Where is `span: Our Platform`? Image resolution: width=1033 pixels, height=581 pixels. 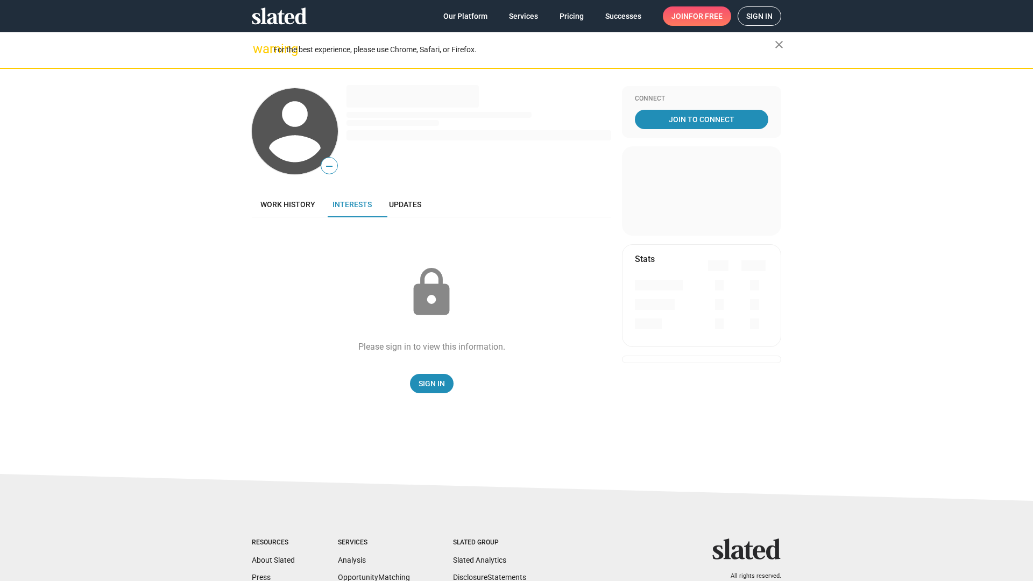 span: Our Platform is located at coordinates (465, 16).